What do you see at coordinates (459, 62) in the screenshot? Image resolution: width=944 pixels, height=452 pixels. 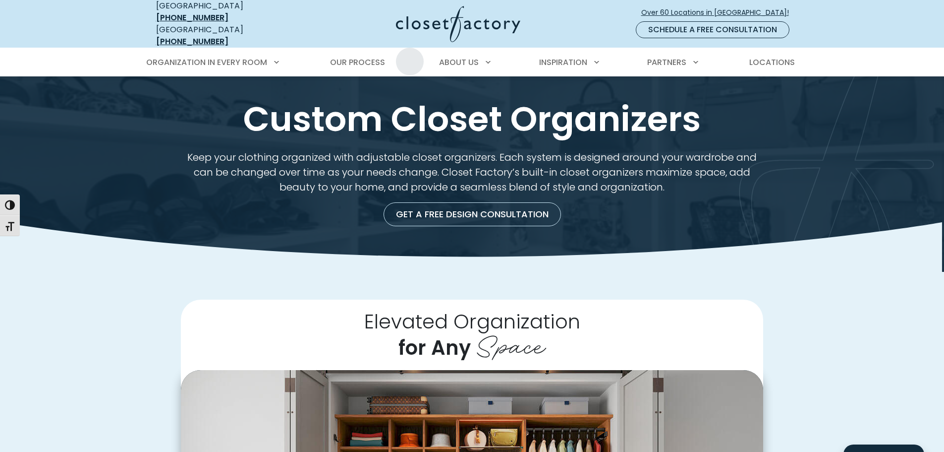 I see `span: About Us` at bounding box center [459, 62].